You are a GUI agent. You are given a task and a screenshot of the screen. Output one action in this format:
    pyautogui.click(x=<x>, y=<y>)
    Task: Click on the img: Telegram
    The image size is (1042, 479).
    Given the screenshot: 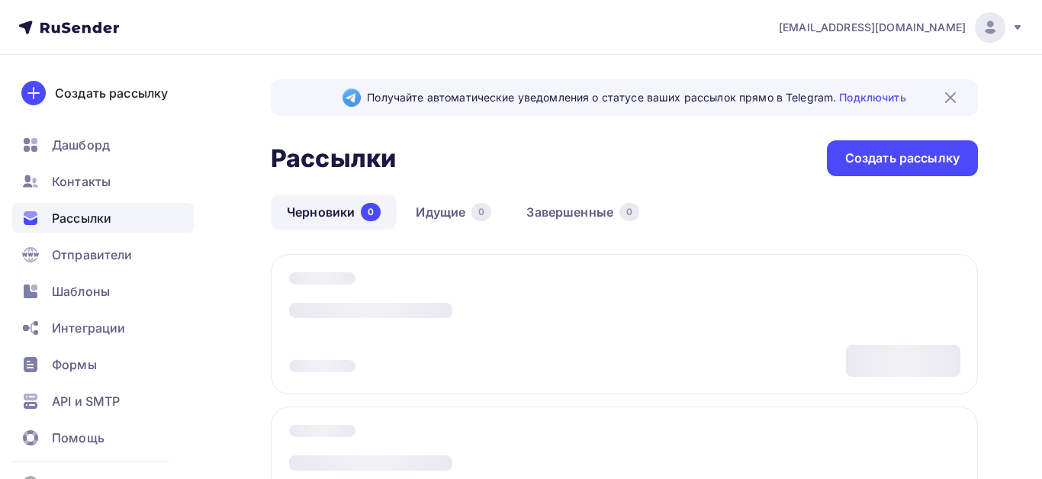 What is the action you would take?
    pyautogui.click(x=352, y=98)
    